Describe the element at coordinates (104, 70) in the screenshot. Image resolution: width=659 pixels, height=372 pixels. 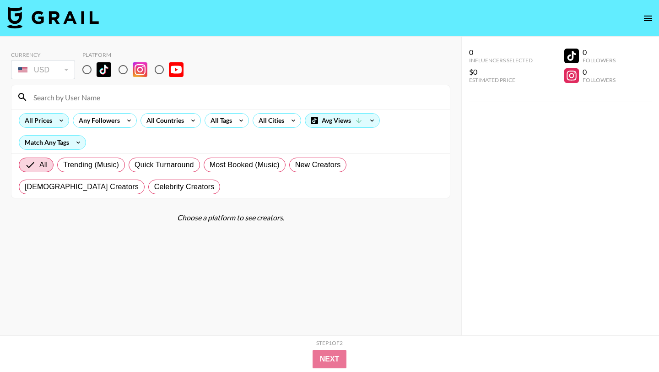
I see `img: TikTok` at that location.